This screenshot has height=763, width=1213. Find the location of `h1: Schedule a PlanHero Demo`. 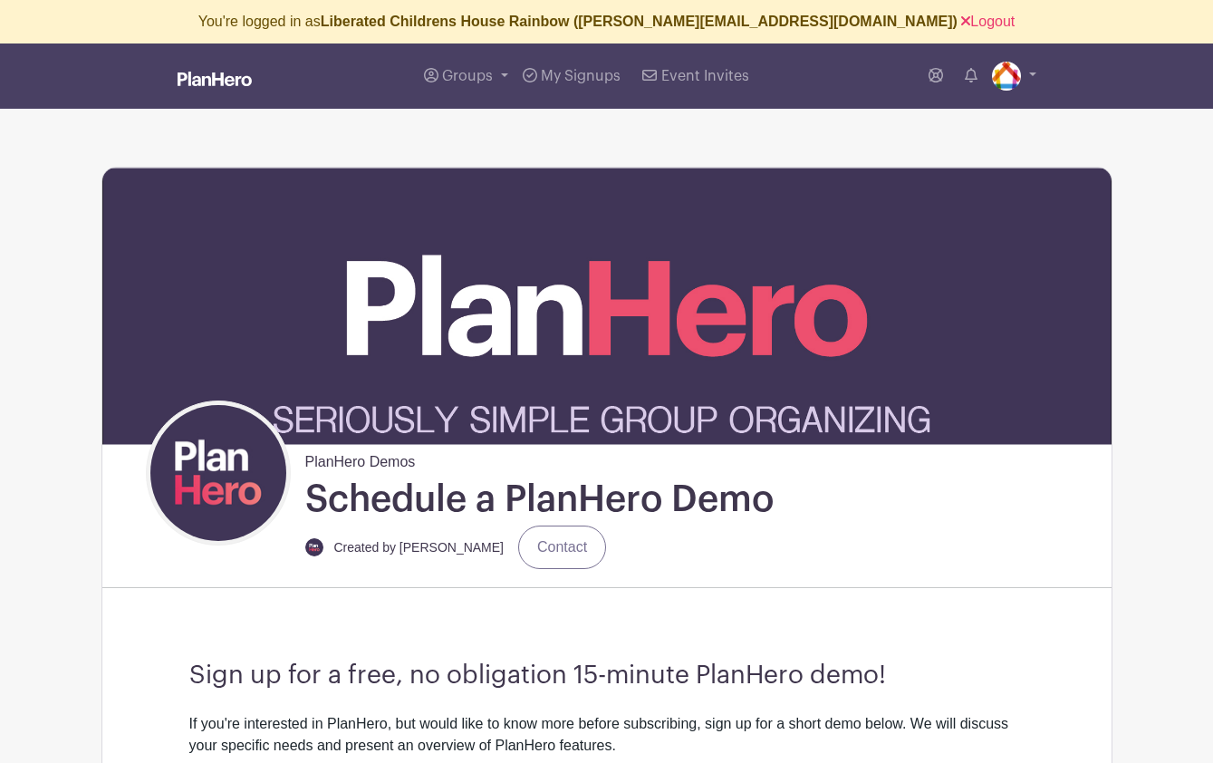

h1: Schedule a PlanHero Demo is located at coordinates (539, 499).